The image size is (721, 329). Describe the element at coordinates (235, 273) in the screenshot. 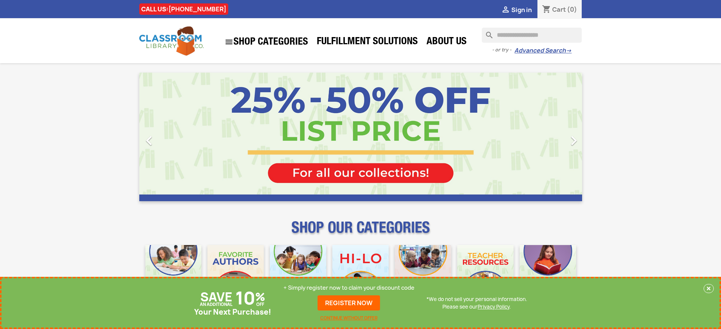

I see `img: CLC_Favorite_Authors_Mobile.jpg` at that location.